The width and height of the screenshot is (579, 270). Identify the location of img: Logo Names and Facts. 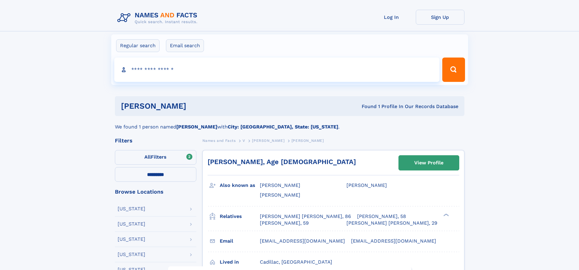
(159, 18).